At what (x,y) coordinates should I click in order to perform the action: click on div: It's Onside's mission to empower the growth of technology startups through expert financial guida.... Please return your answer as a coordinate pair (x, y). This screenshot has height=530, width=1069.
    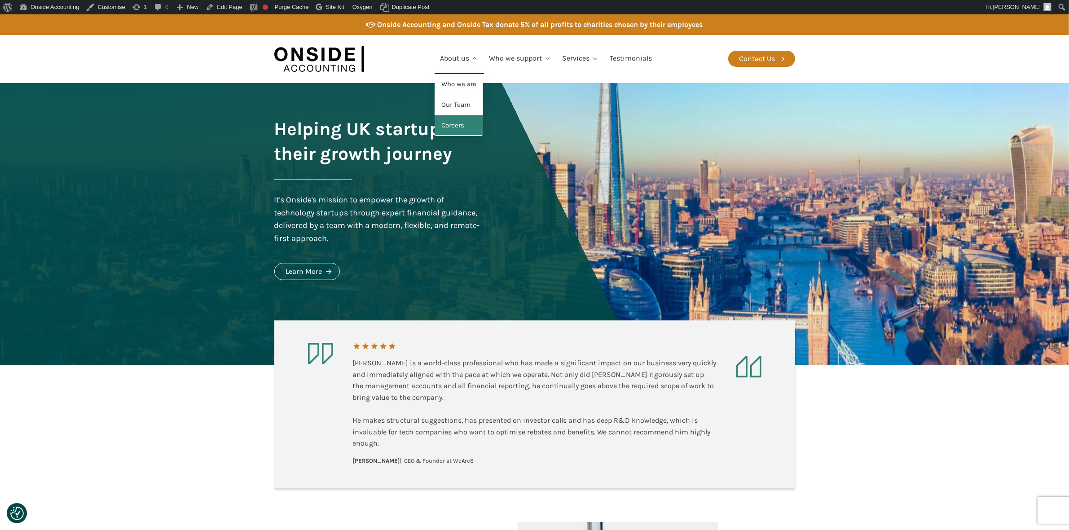
    Looking at the image, I should click on (378, 219).